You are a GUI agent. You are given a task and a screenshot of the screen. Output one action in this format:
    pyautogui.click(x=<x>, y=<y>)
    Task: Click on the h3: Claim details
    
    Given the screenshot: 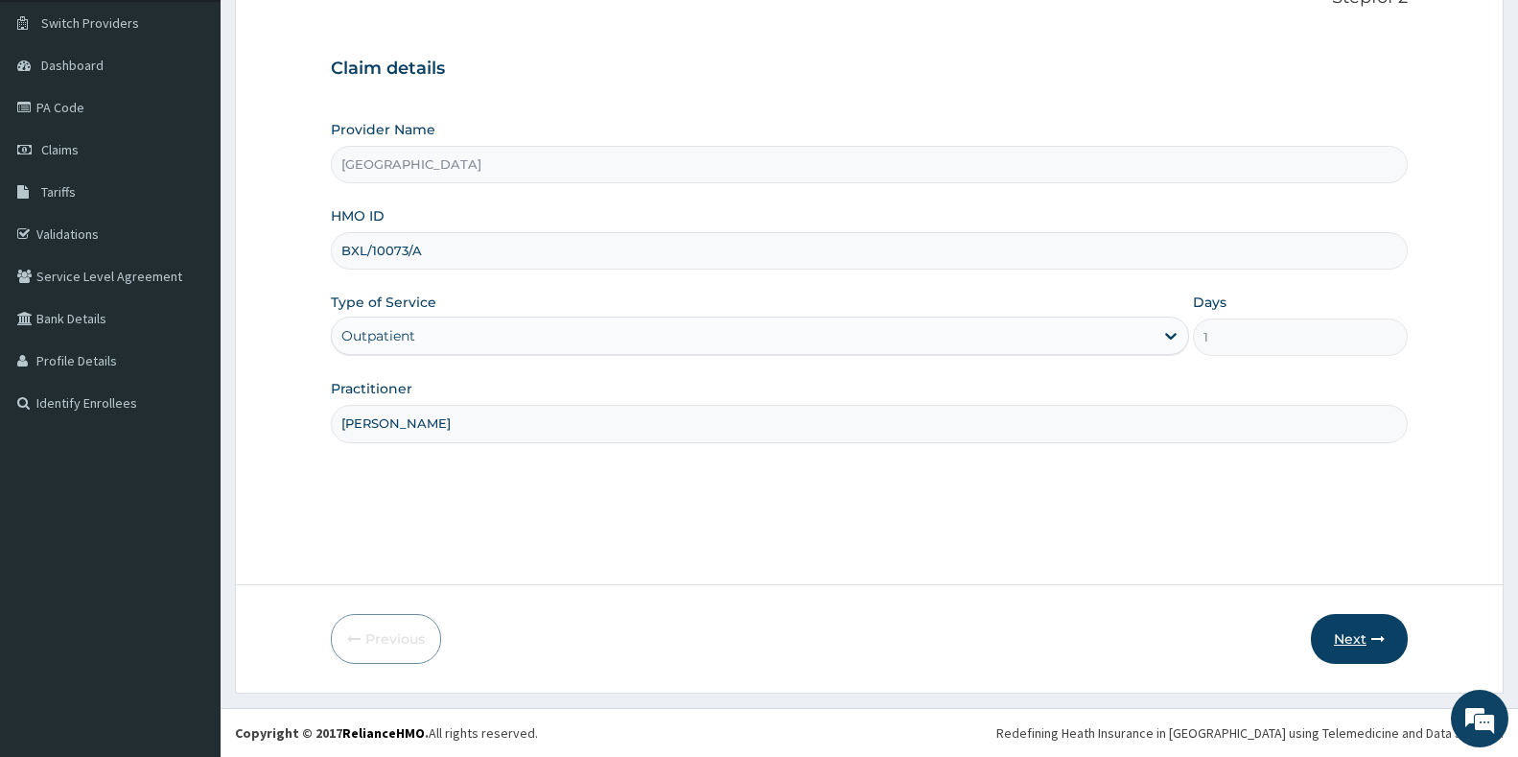 What is the action you would take?
    pyautogui.click(x=869, y=69)
    